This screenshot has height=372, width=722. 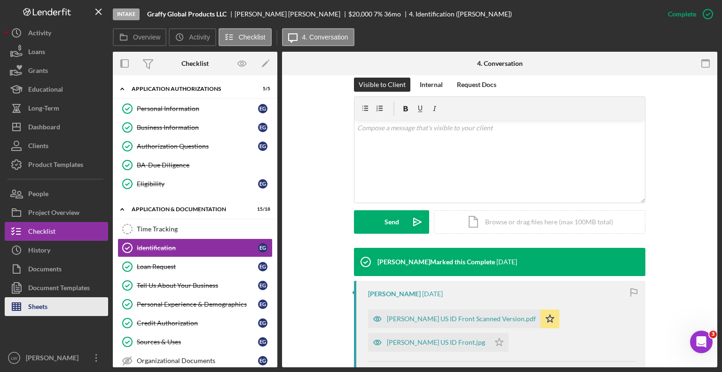 I want to click on button: People, so click(x=56, y=194).